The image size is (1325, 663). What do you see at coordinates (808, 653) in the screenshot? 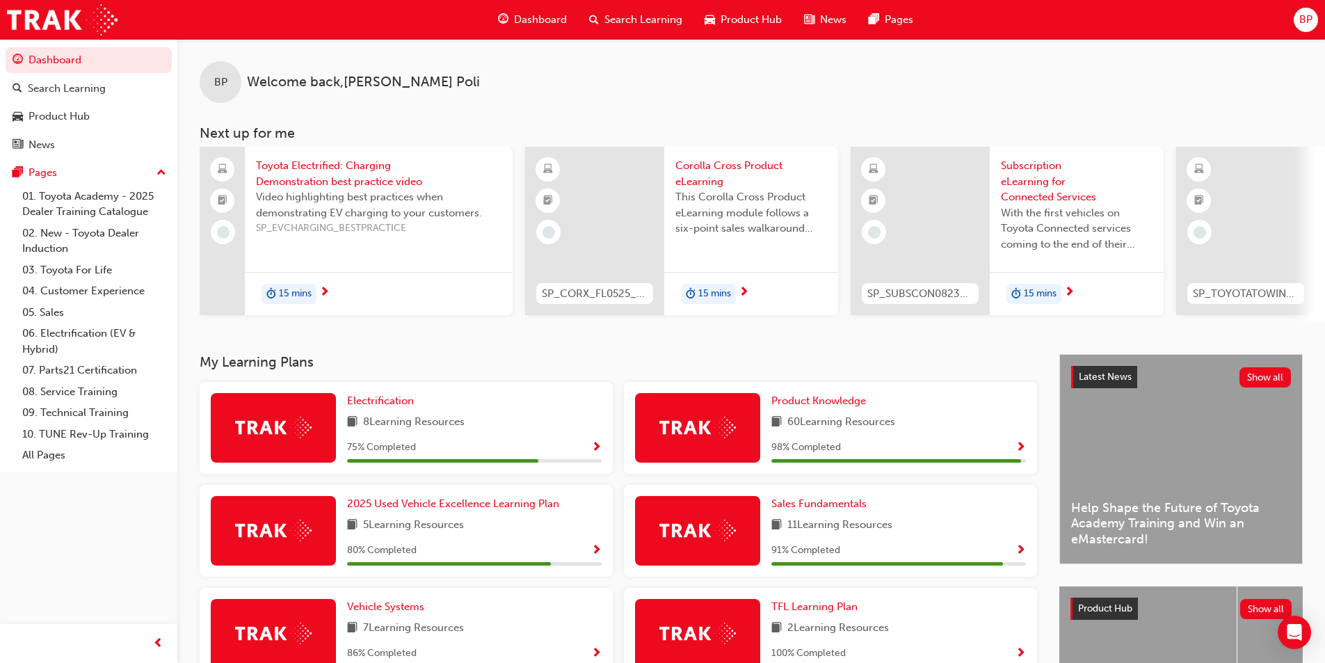
I see `span: 100 % Completed` at bounding box center [808, 653].